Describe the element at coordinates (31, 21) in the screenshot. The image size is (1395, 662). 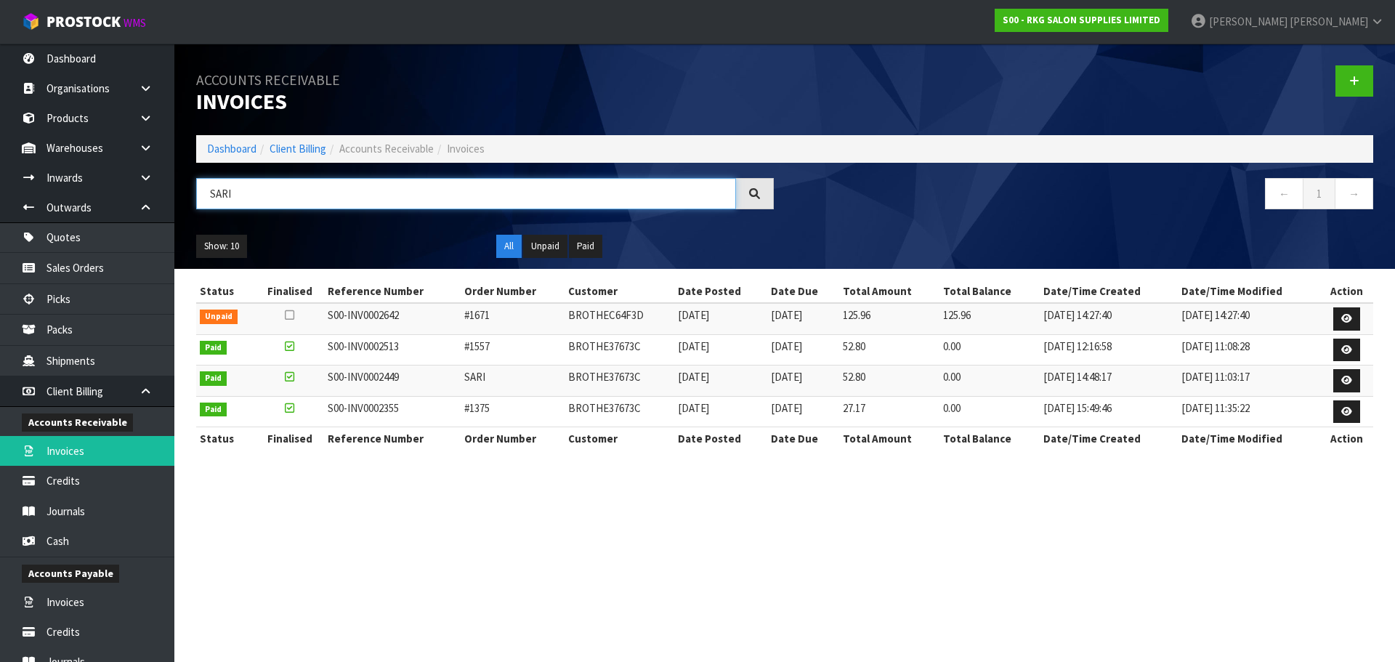
I see `img: cube-alt.png` at that location.